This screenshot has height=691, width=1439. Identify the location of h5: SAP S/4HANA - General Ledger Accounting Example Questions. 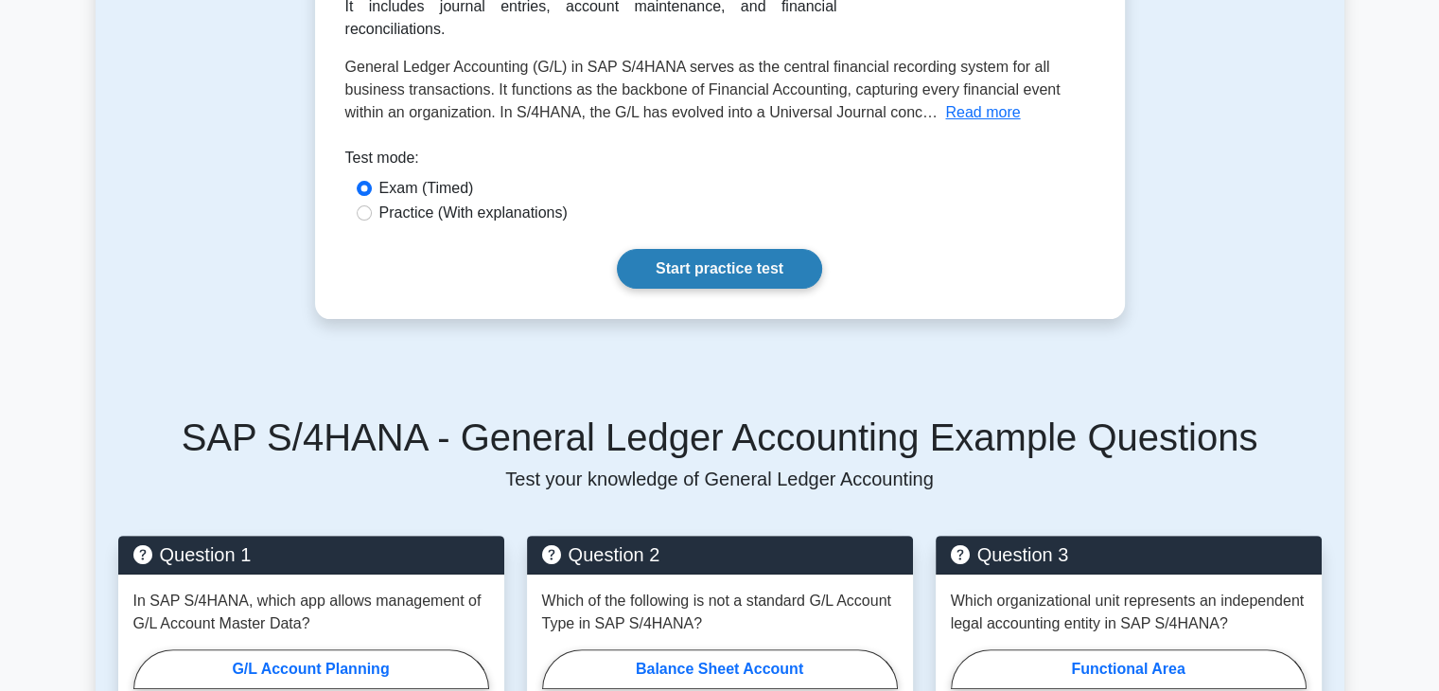
(720, 437).